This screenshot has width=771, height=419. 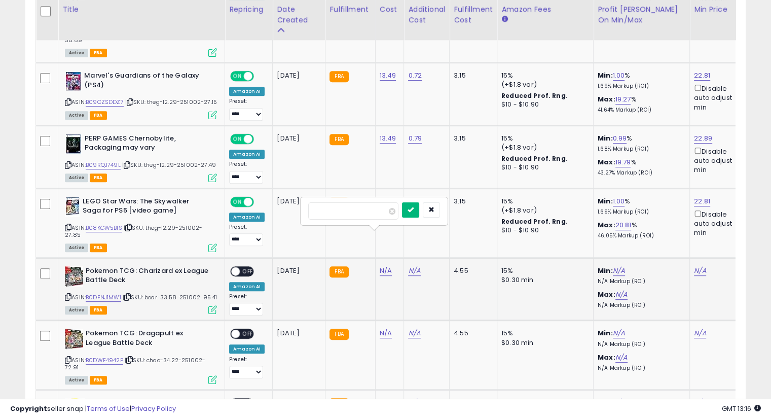 What do you see at coordinates (74, 276) in the screenshot?
I see `img: 51caX2SjE7L._SL40_.jpg` at bounding box center [74, 276].